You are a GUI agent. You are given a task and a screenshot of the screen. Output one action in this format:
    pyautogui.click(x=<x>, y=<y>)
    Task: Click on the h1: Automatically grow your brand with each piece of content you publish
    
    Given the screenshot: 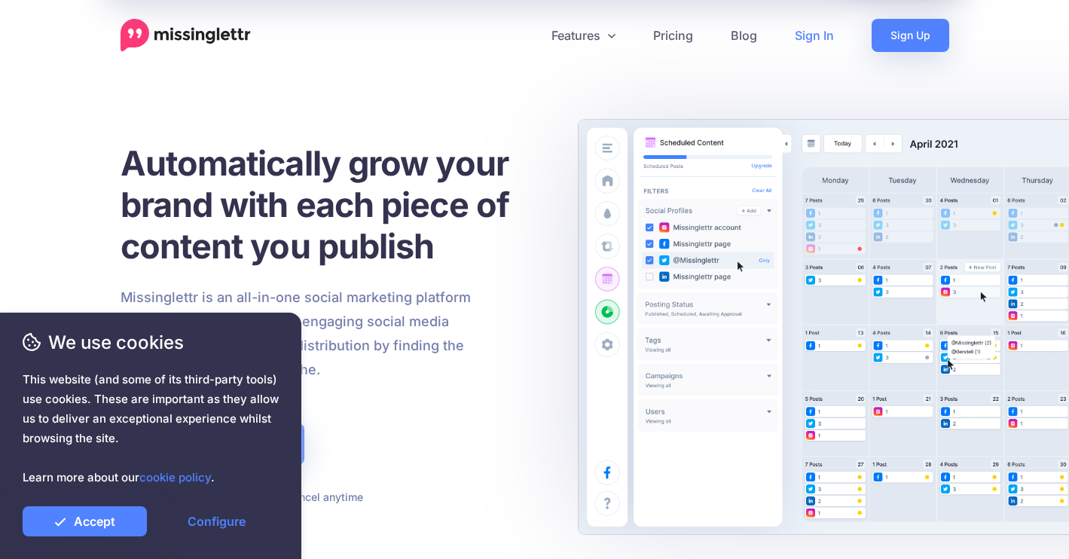 What is the action you would take?
    pyautogui.click(x=333, y=204)
    